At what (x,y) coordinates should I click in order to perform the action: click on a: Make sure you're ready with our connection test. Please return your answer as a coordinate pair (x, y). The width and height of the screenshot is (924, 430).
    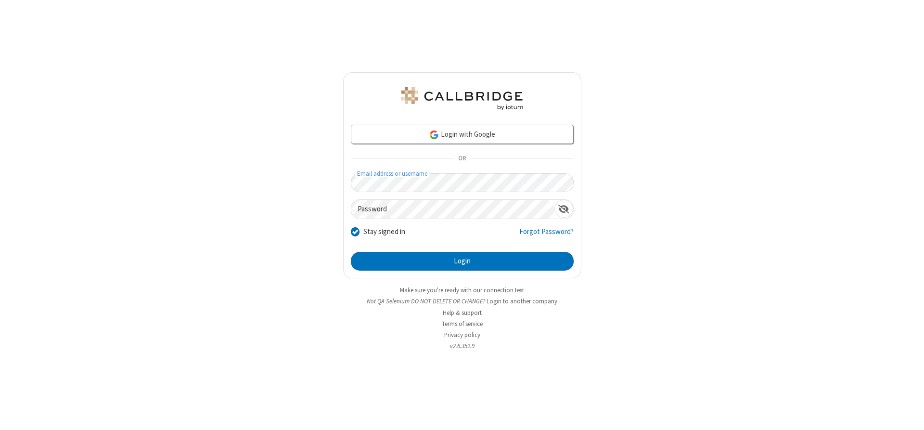
    Looking at the image, I should click on (462, 290).